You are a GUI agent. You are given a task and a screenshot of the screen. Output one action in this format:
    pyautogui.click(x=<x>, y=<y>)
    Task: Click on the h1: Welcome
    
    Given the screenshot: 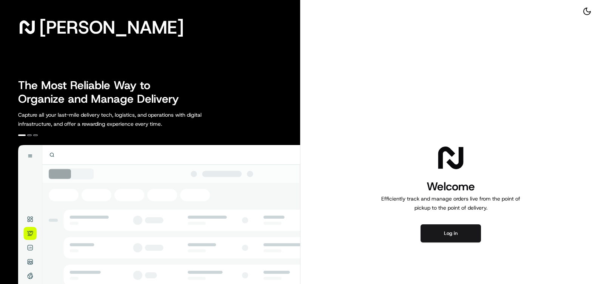 What is the action you would take?
    pyautogui.click(x=451, y=187)
    